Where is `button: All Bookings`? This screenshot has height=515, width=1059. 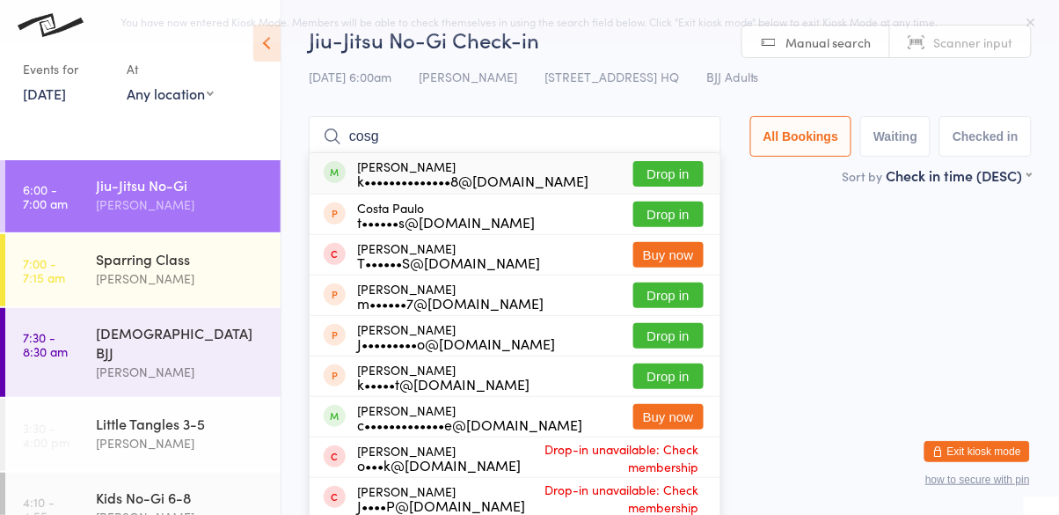
button: All Bookings is located at coordinates (801, 136).